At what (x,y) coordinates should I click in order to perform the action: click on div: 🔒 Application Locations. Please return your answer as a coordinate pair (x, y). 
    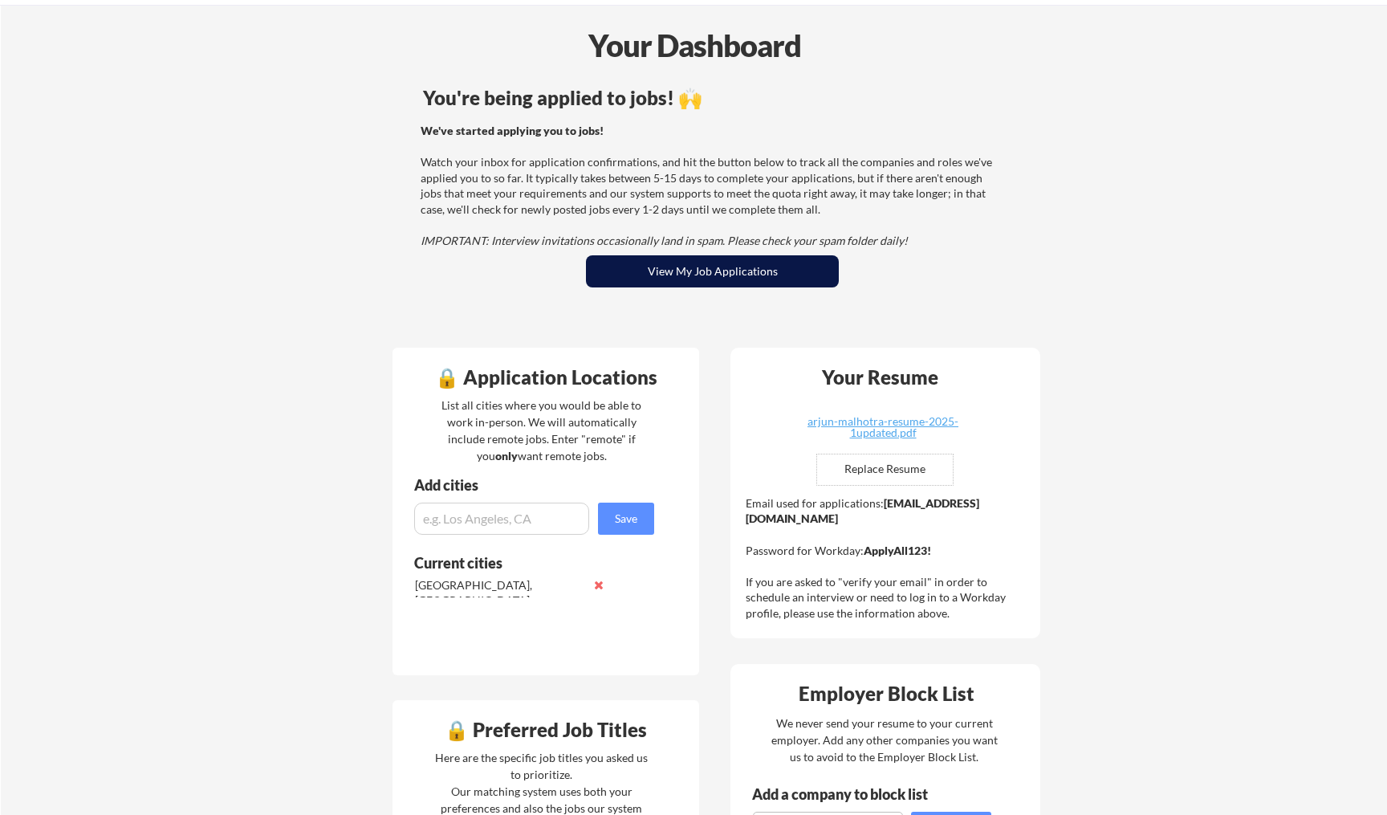
    Looking at the image, I should click on (546, 377).